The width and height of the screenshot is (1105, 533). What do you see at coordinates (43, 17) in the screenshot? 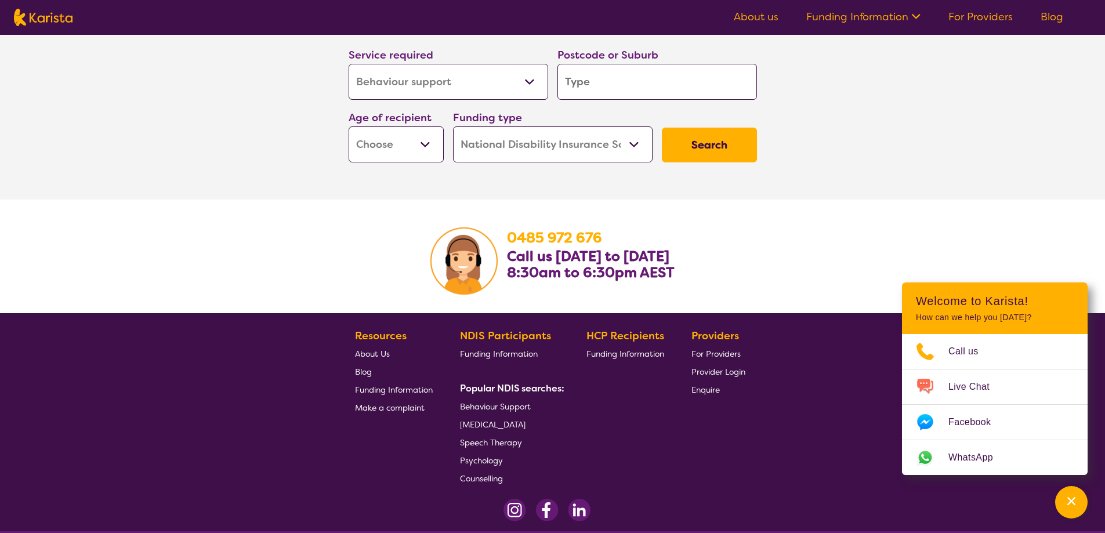
I see `img: Karista logo` at bounding box center [43, 17].